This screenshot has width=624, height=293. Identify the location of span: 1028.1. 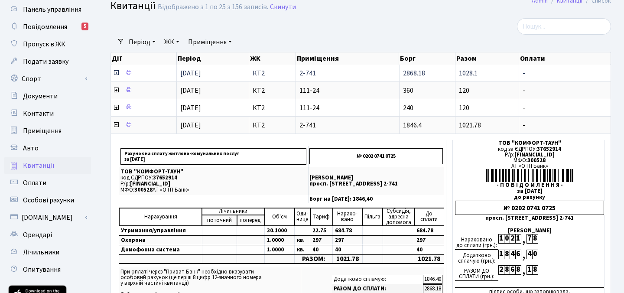
(468, 73).